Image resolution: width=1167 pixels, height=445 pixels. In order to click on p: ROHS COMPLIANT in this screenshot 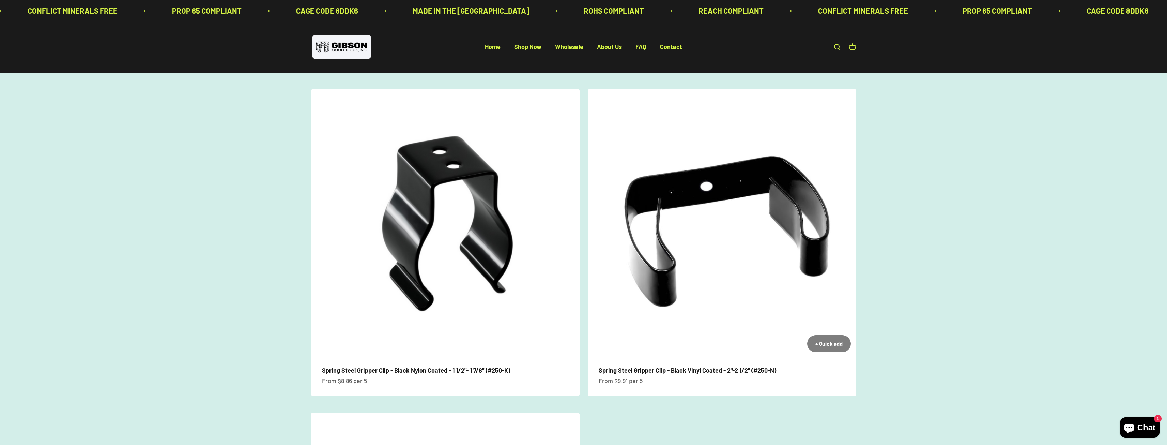, I will do `click(612, 11)`.